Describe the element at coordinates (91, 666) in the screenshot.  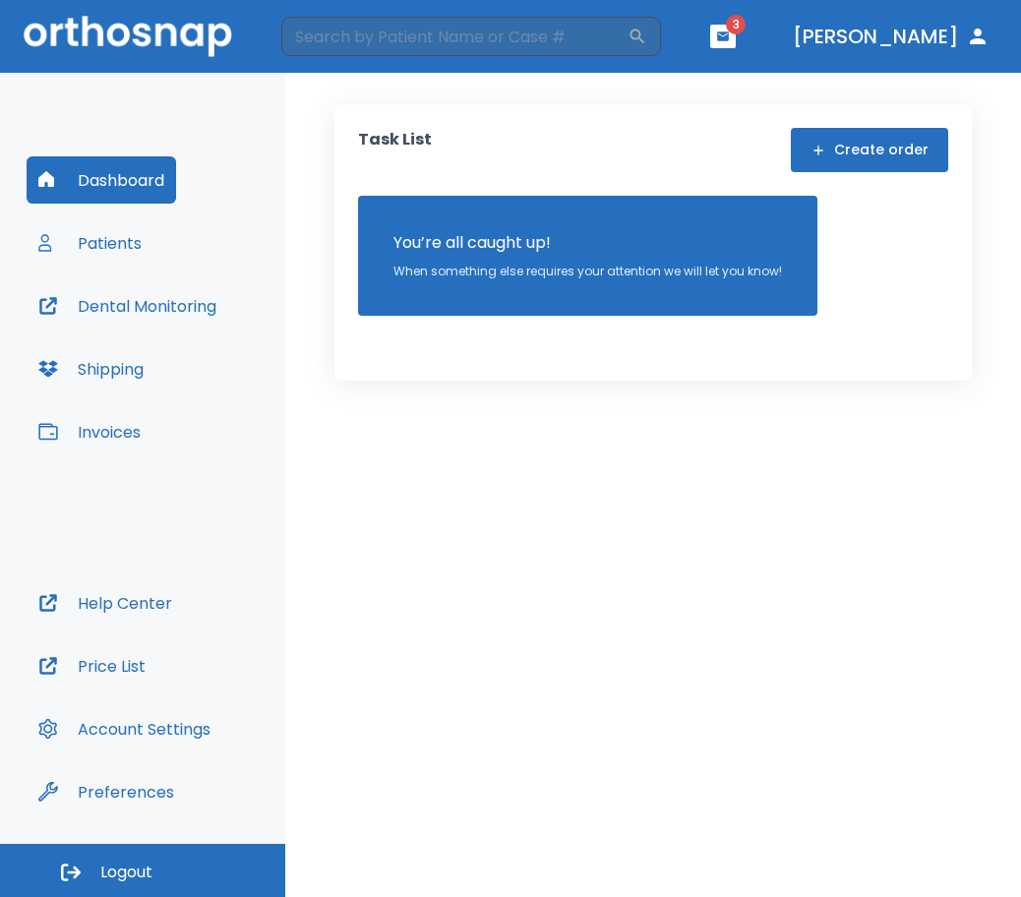
I see `a: Price List` at that location.